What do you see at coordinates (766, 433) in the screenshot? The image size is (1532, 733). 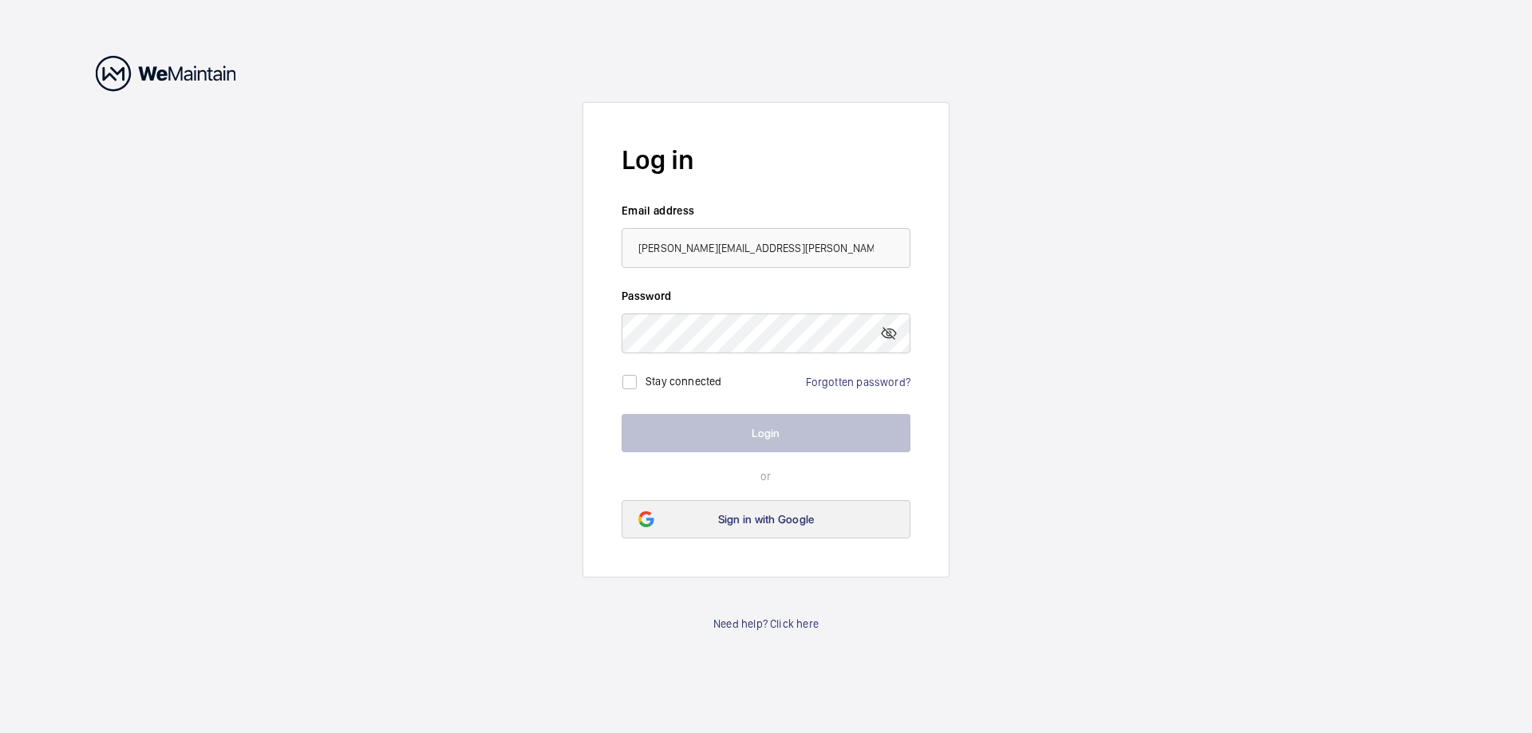 I see `button: Login` at bounding box center [766, 433].